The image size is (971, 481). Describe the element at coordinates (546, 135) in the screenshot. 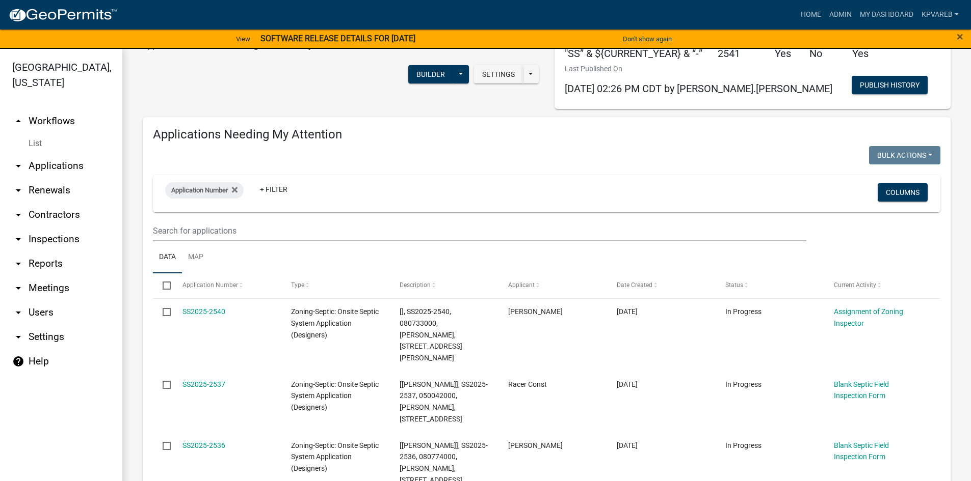

I see `h4: Applications Needing My Attention` at that location.